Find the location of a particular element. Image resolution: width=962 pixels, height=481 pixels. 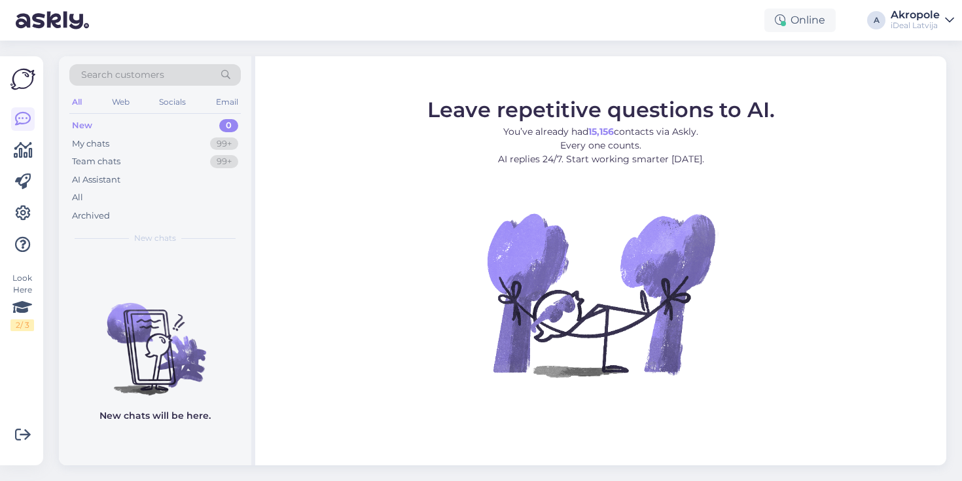

div: New is located at coordinates (82, 126).